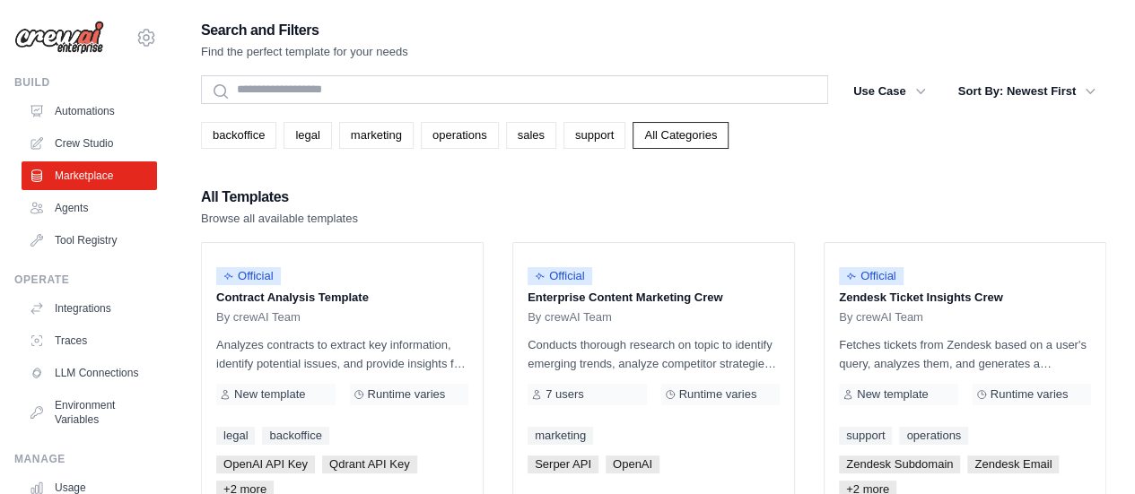  Describe the element at coordinates (653, 354) in the screenshot. I see `p: Conducts thorough research on topic to identify emerging trends, analyze competitor strategies, a...` at that location.